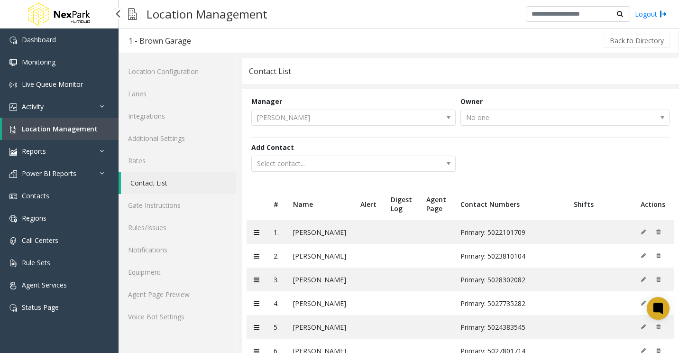  What do you see at coordinates (160, 41) in the screenshot?
I see `div: 1 - Brown Garage` at bounding box center [160, 41].